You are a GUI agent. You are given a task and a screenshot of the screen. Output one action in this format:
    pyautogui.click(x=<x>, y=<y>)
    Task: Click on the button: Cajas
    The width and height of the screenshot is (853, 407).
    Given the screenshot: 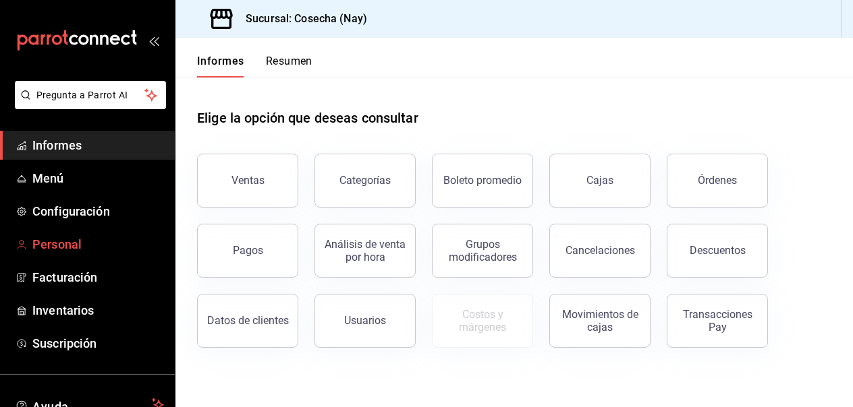 What is the action you would take?
    pyautogui.click(x=600, y=181)
    